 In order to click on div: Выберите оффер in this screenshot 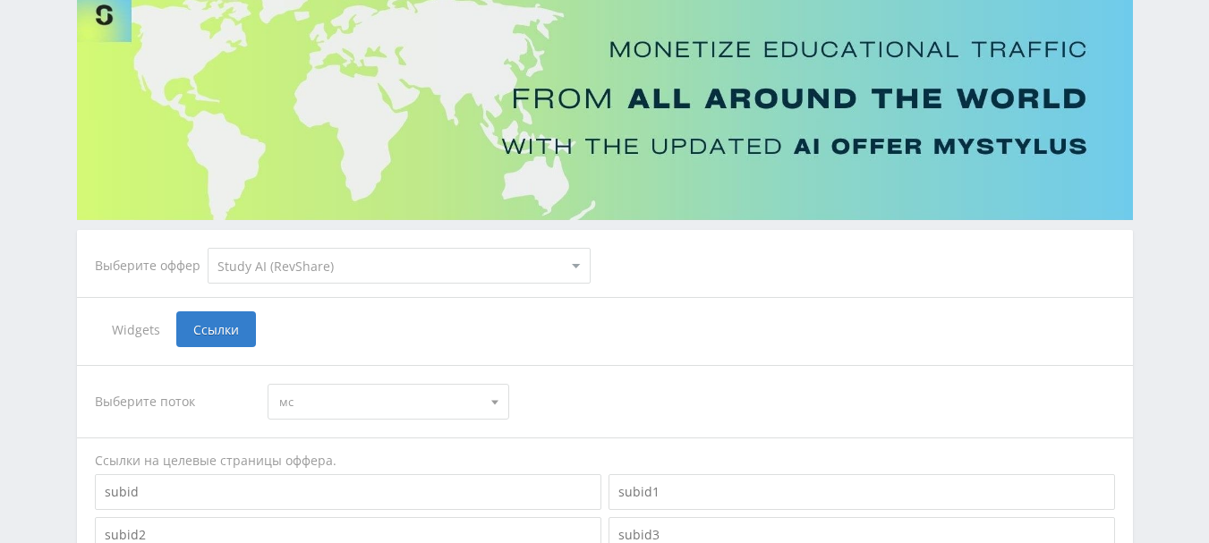, I will do `click(151, 266)`.